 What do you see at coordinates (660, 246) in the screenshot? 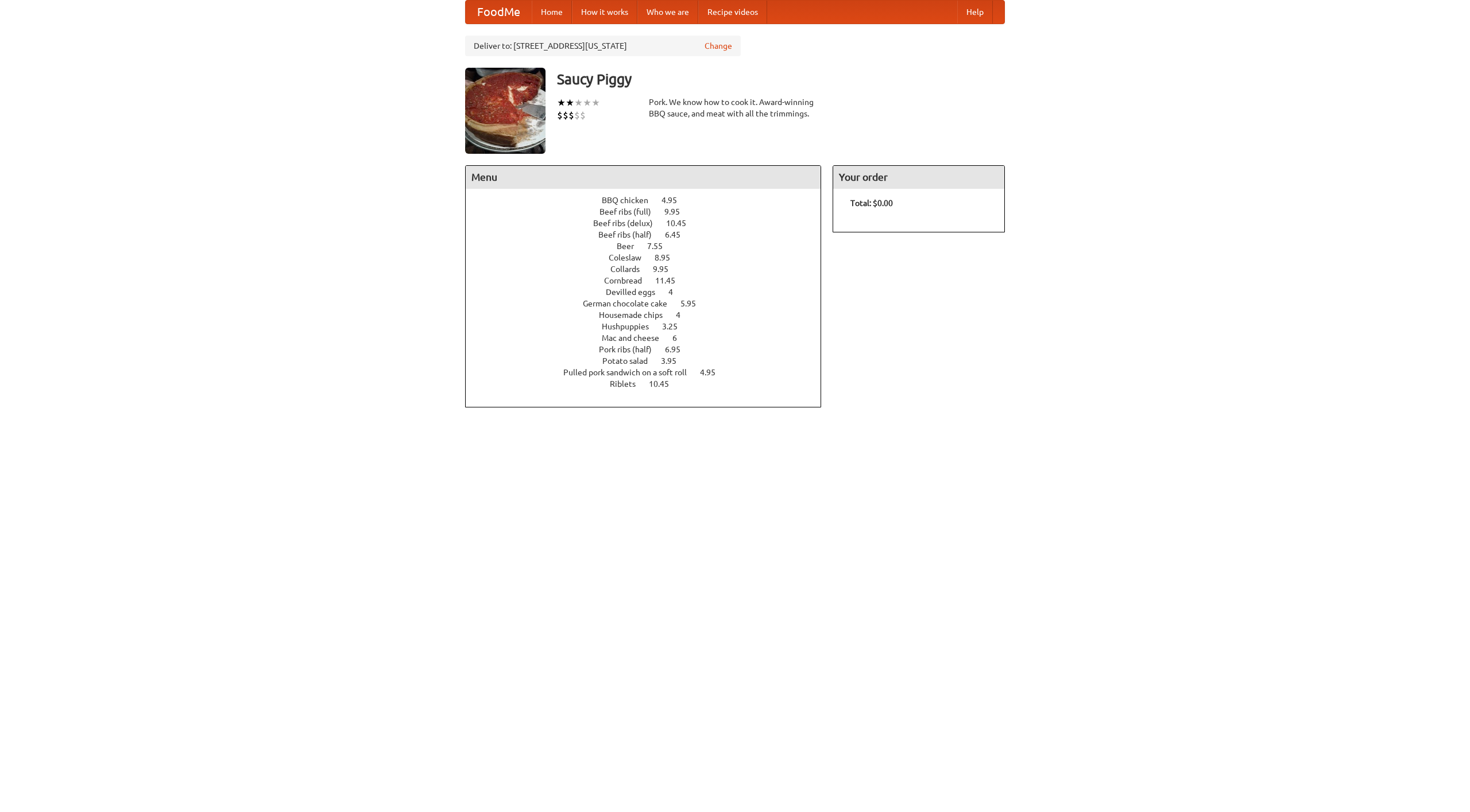
I see `span: 7.55` at bounding box center [660, 246].